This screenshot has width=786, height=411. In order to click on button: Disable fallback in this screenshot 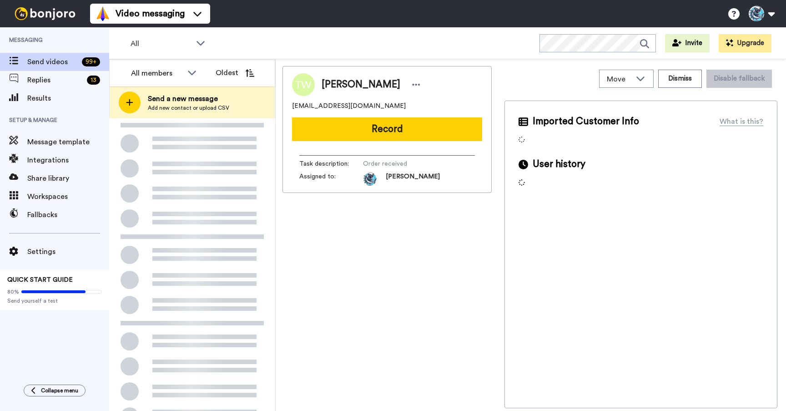, I will do `click(739, 79)`.